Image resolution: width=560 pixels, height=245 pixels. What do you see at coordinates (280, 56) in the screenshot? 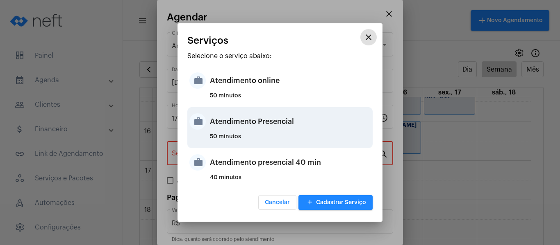
I see `p: Selecione o serviço abaixo:` at bounding box center [280, 56].